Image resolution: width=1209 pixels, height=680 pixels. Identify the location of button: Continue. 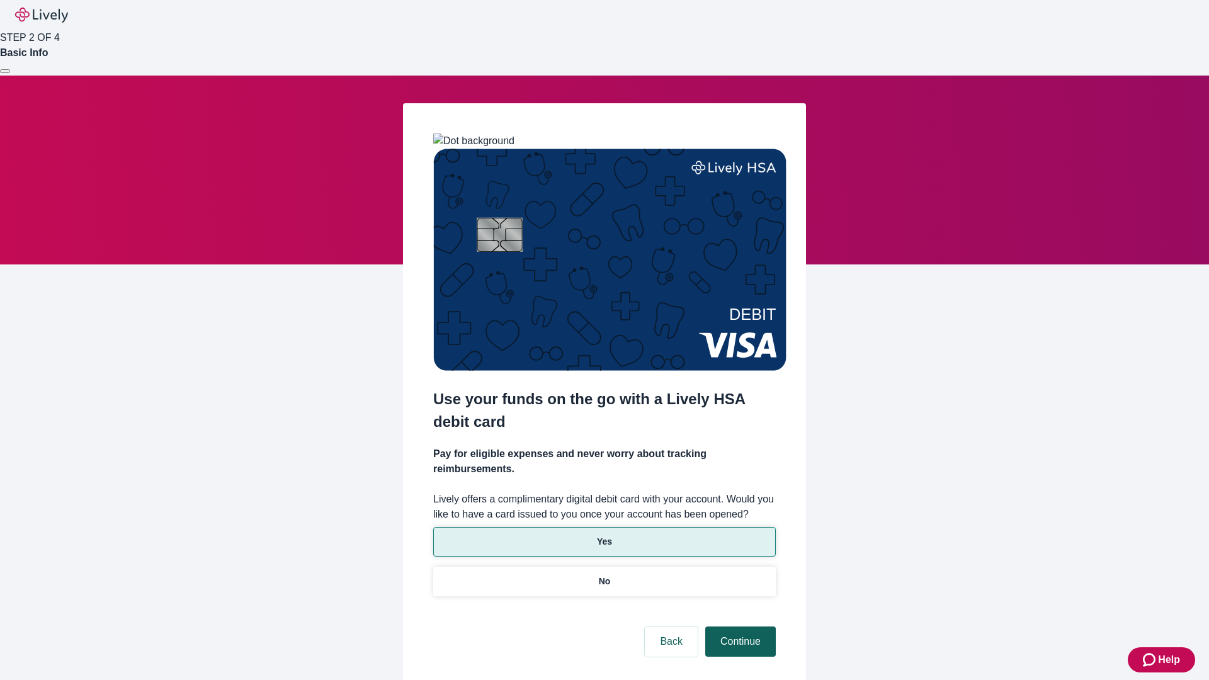
(741, 642).